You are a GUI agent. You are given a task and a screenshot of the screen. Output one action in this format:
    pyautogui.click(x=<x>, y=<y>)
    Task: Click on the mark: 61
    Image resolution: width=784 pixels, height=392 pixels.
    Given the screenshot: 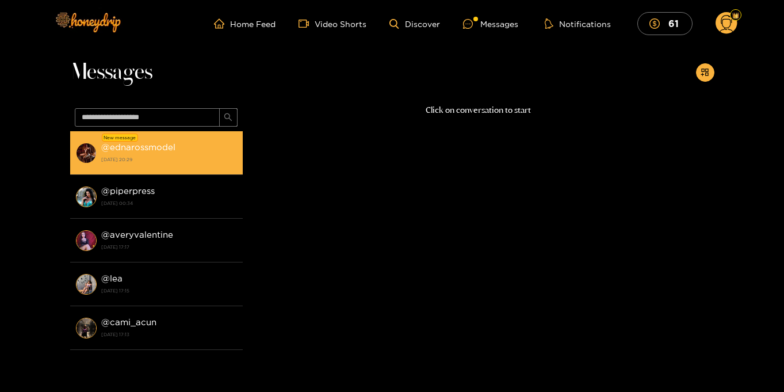 What is the action you would take?
    pyautogui.click(x=674, y=23)
    